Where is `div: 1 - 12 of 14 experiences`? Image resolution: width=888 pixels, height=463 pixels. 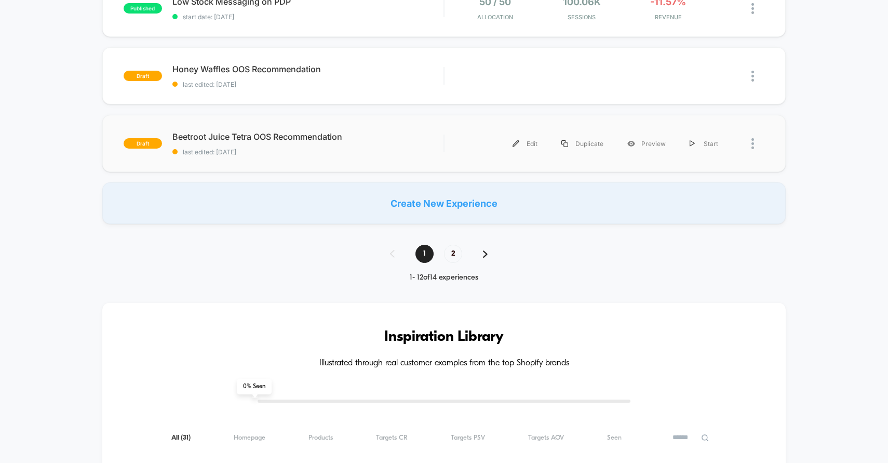 div: 1 - 12 of 14 experiences is located at coordinates (444, 277).